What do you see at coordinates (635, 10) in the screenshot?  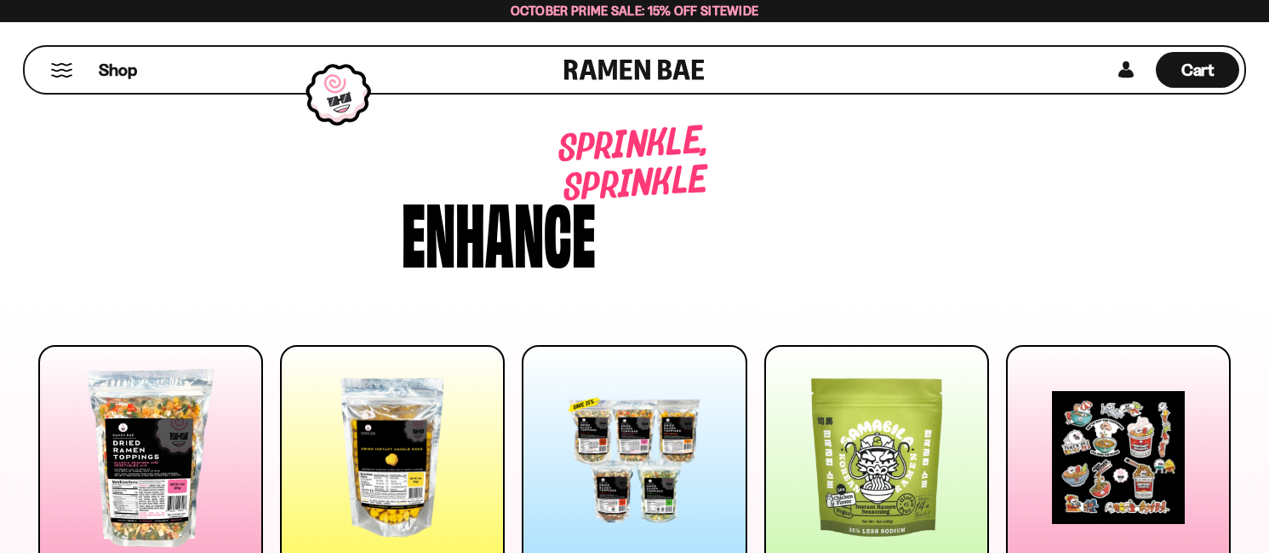 I see `span: October Prime Sale: 15% off Sitewide` at bounding box center [635, 10].